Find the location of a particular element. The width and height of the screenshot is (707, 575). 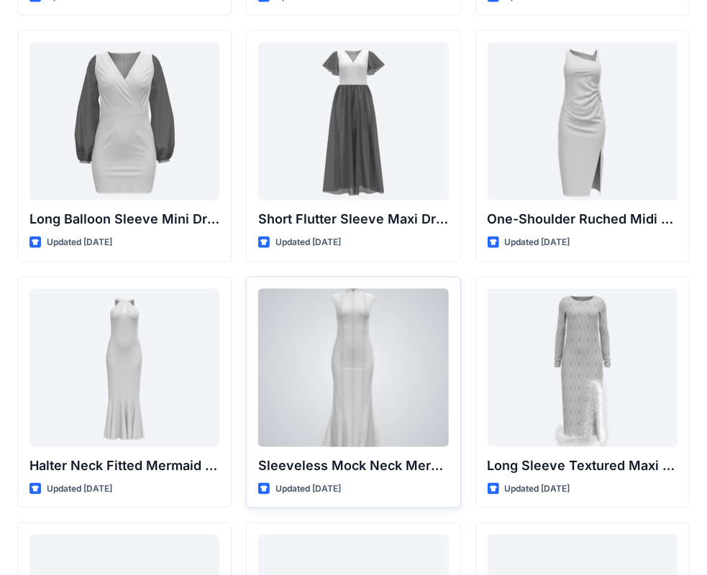

p: Halter Neck Fitted Mermaid Gown with Keyhole Detail is located at coordinates (124, 466).